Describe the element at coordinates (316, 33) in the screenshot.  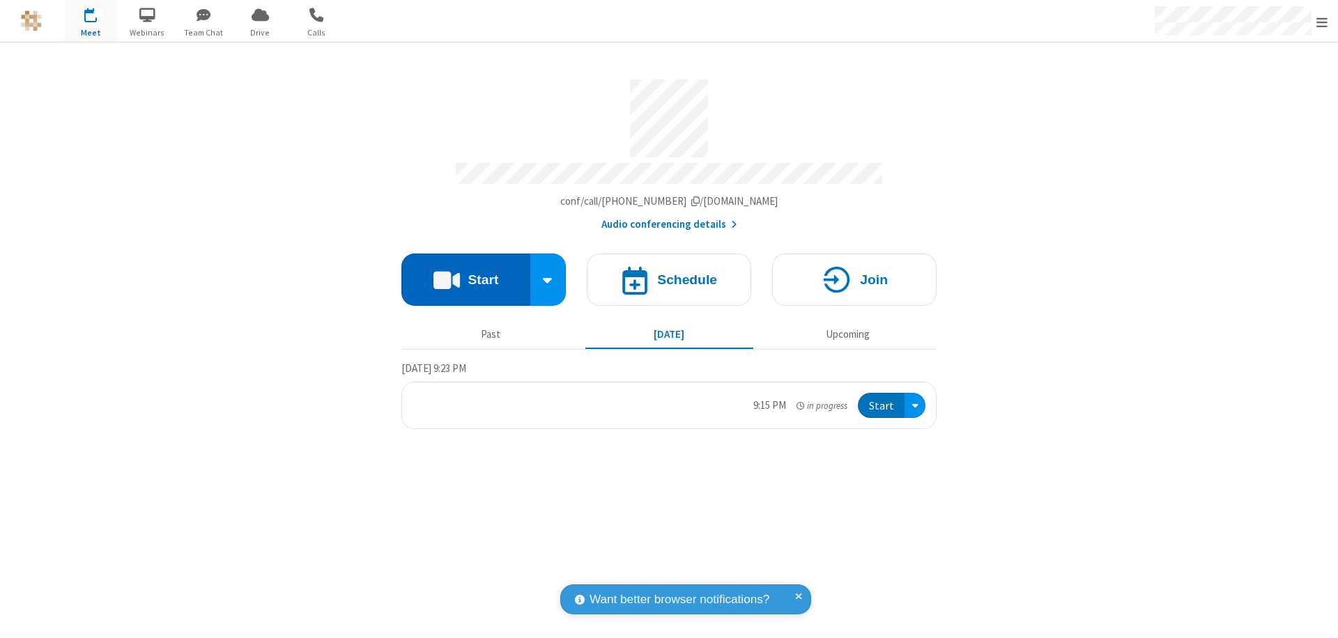
I see `span: Calls` at that location.